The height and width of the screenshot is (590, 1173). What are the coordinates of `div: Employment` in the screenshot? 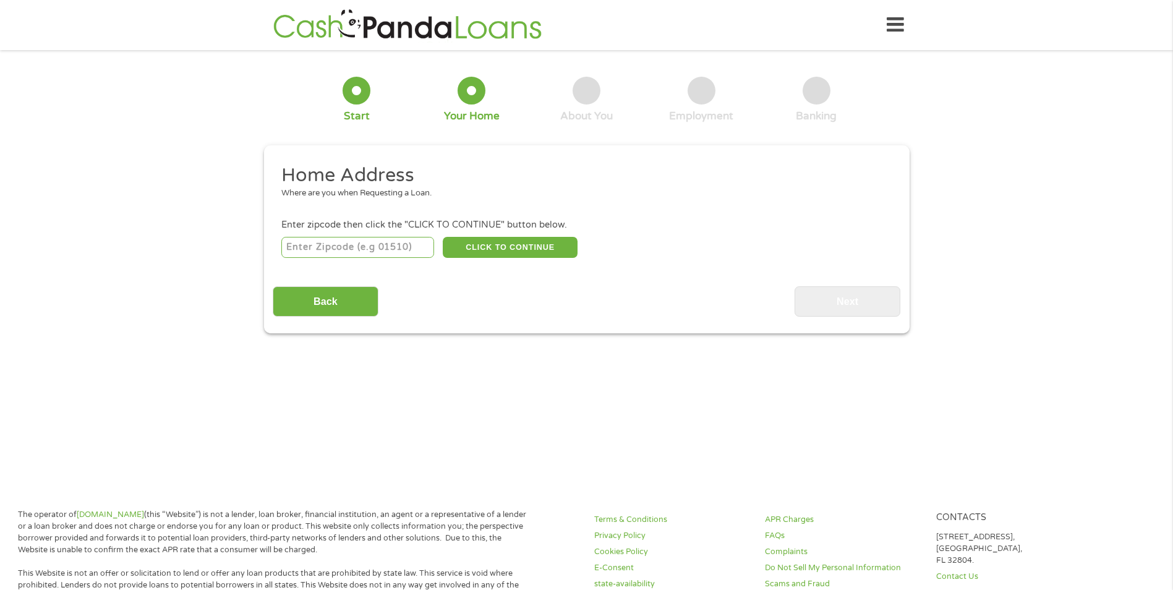 It's located at (701, 116).